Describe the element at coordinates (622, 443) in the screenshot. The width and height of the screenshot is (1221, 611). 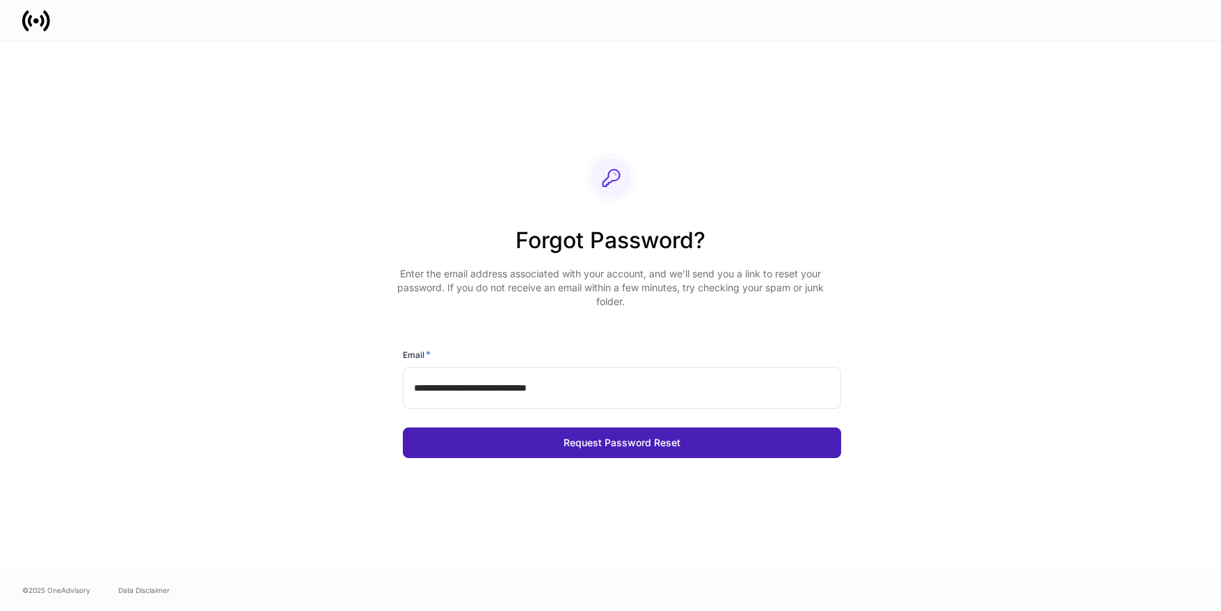
I see `button: Request Password Reset` at that location.